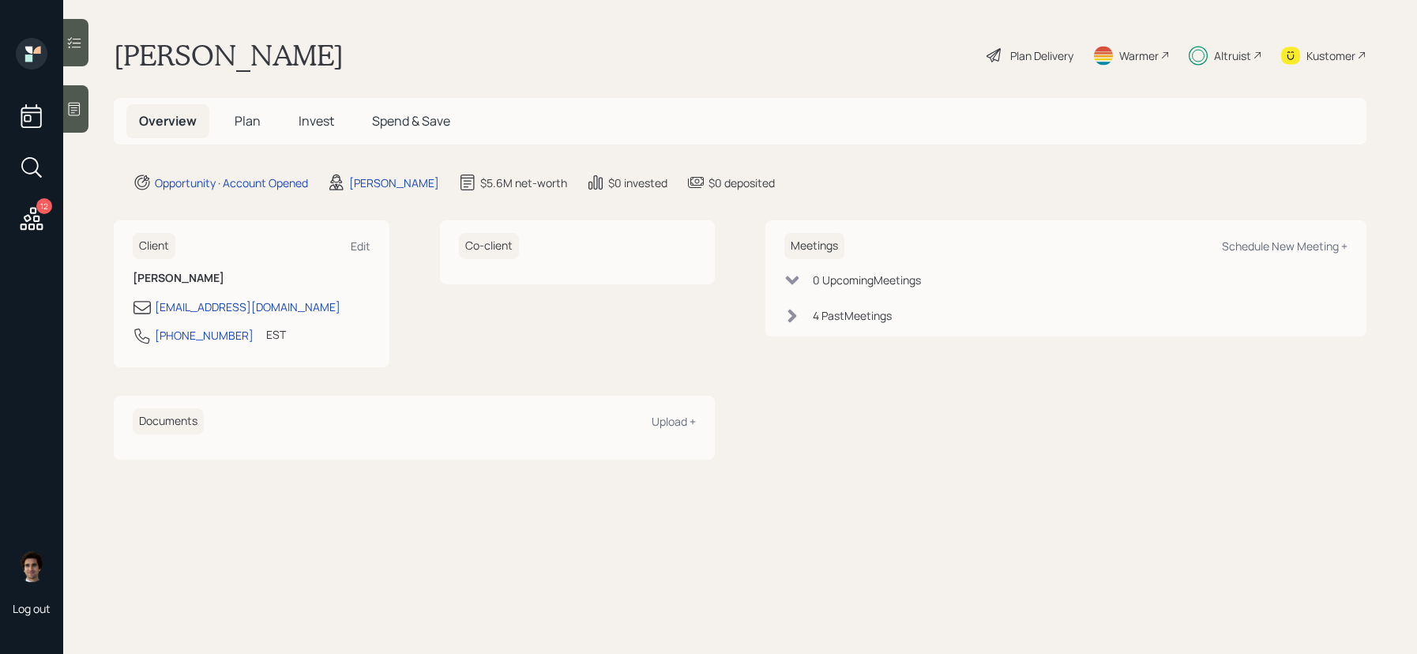 Image resolution: width=1417 pixels, height=654 pixels. Describe the element at coordinates (674, 421) in the screenshot. I see `div: Upload +` at that location.